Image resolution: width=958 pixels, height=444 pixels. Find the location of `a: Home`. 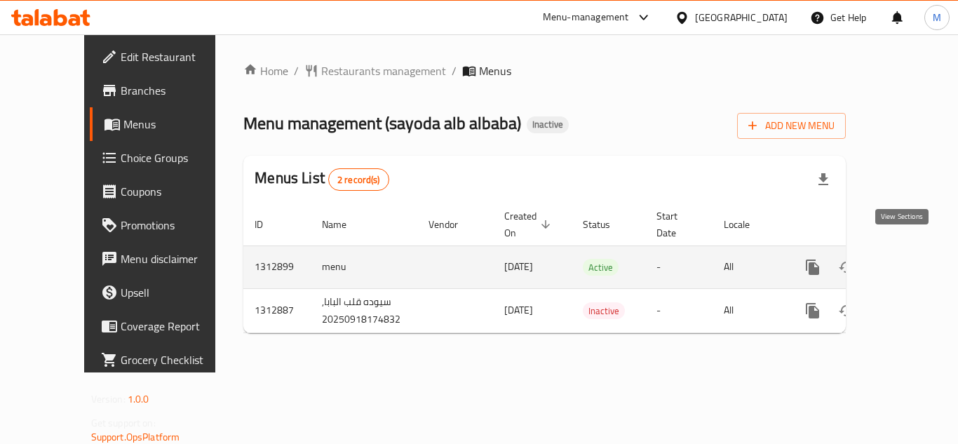

a: Home is located at coordinates (266, 71).